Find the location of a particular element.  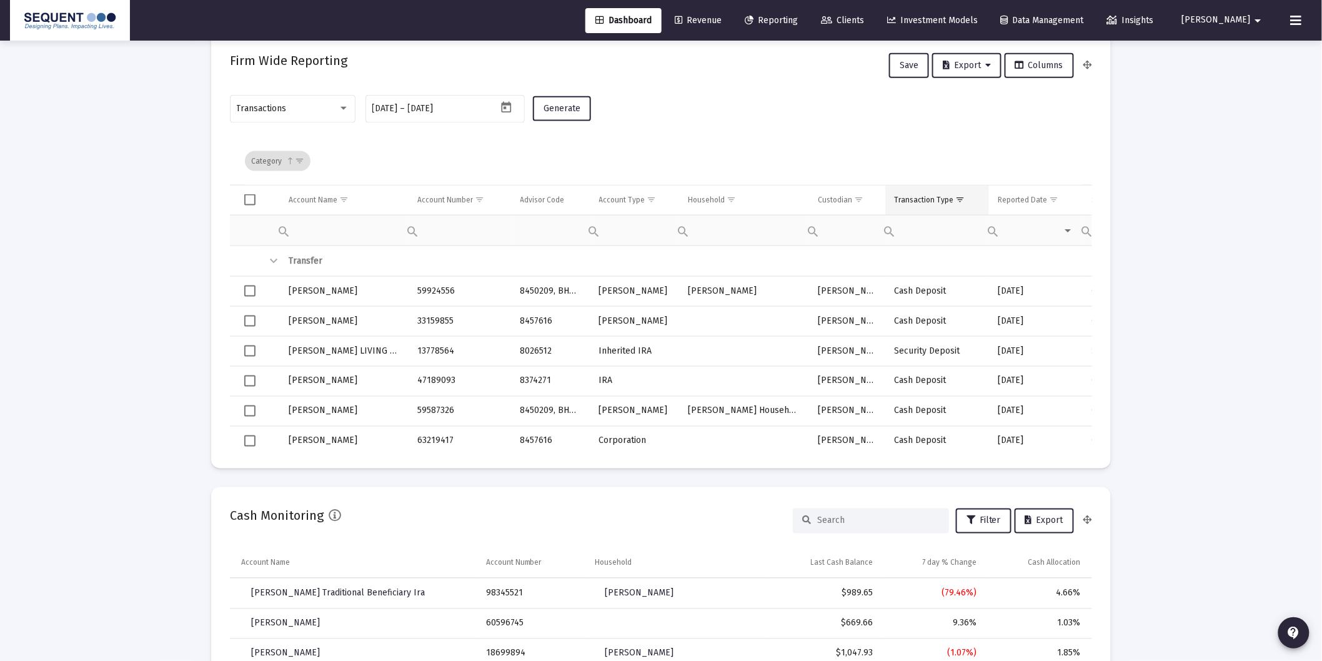

input: Start date is located at coordinates (385, 109).